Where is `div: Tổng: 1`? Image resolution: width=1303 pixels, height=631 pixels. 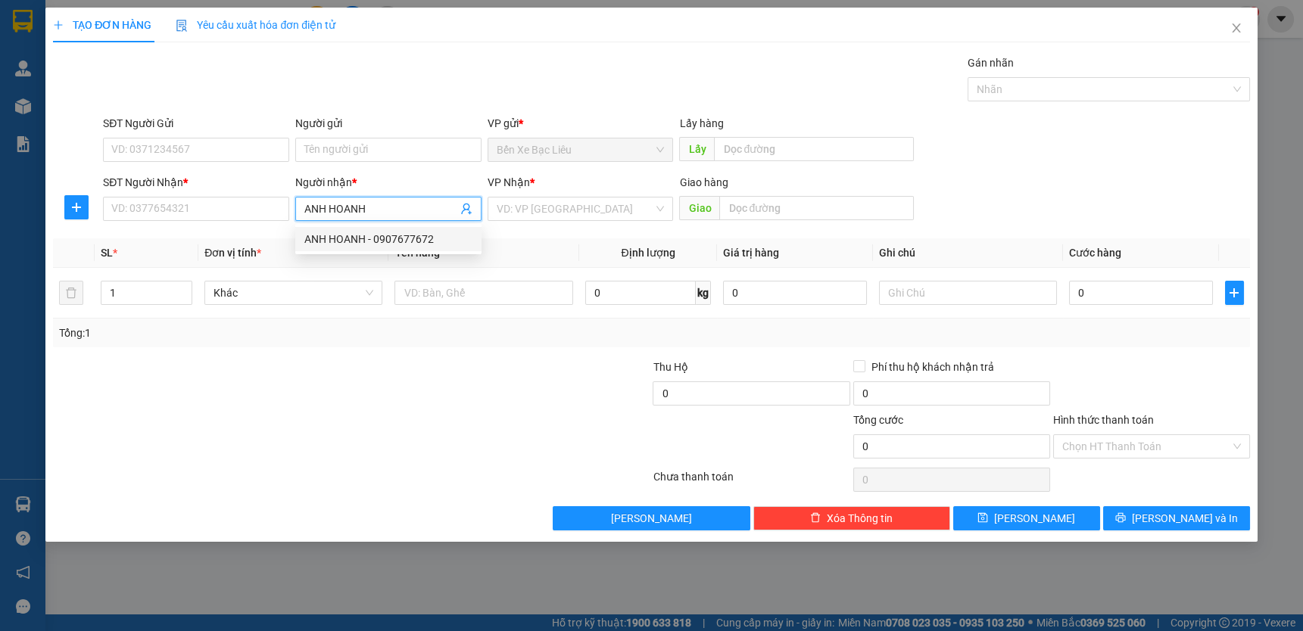 div: Tổng: 1 is located at coordinates (281, 333).